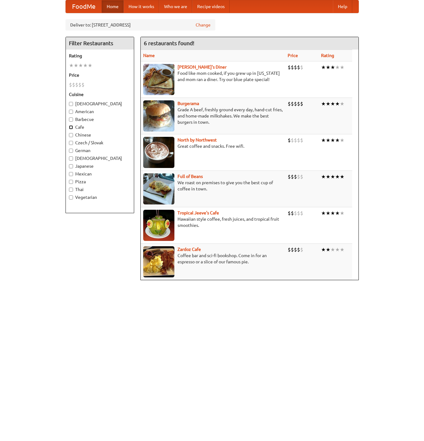 The width and height of the screenshot is (424, 441). What do you see at coordinates (169, 43) in the screenshot?
I see `ng-pluralize: 6 restaurants found!` at bounding box center [169, 43].